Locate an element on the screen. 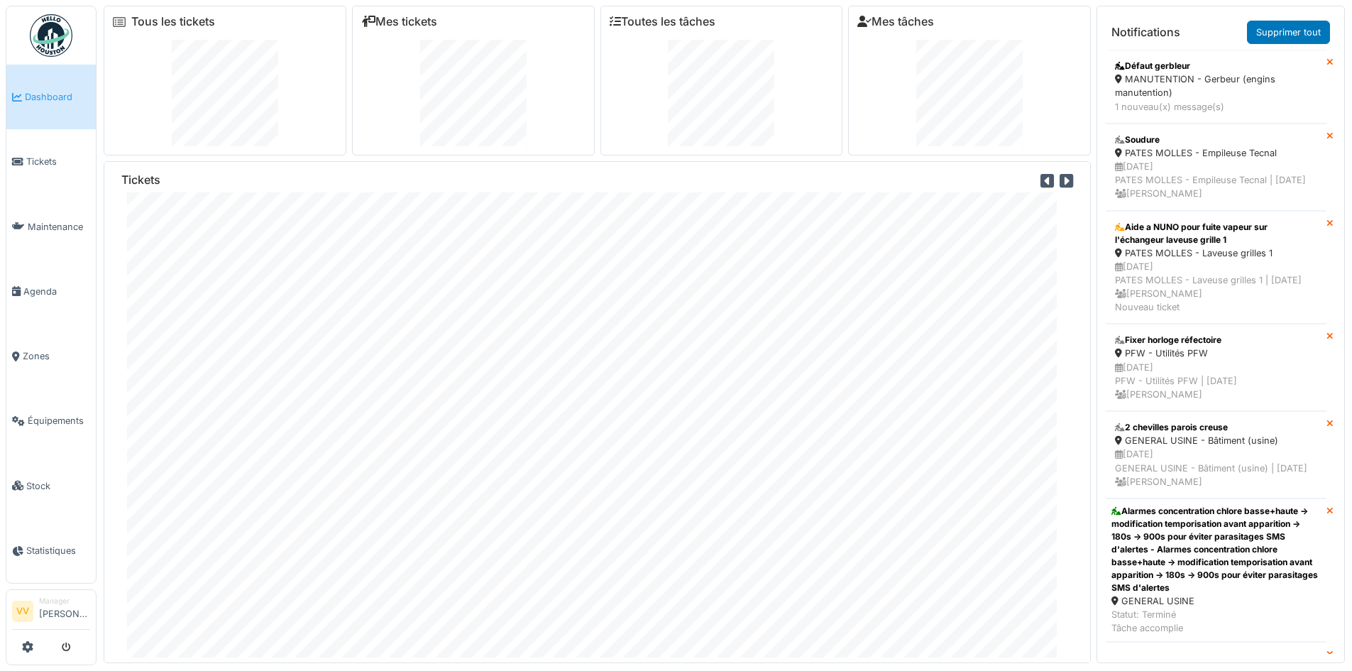 This screenshot has height=671, width=1352. span: Tickets is located at coordinates (58, 161).